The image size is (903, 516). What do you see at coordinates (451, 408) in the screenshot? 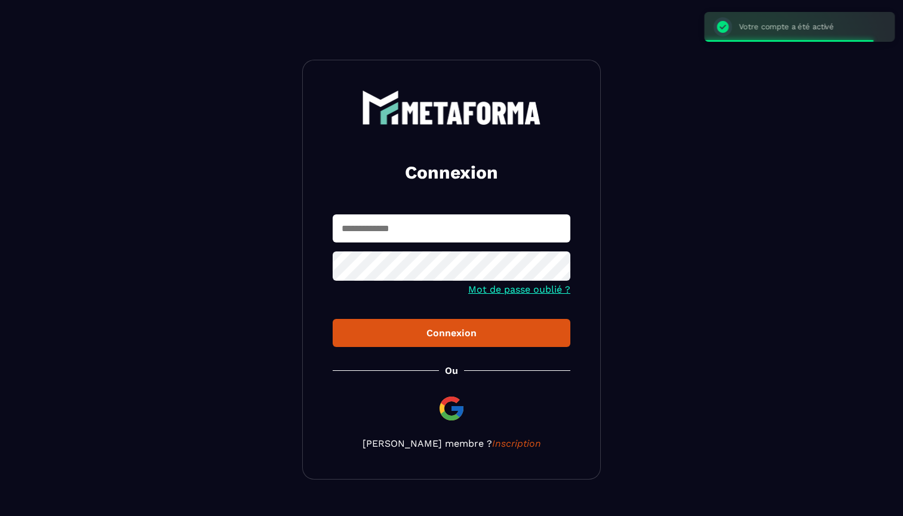
I see `img: google` at bounding box center [451, 408].